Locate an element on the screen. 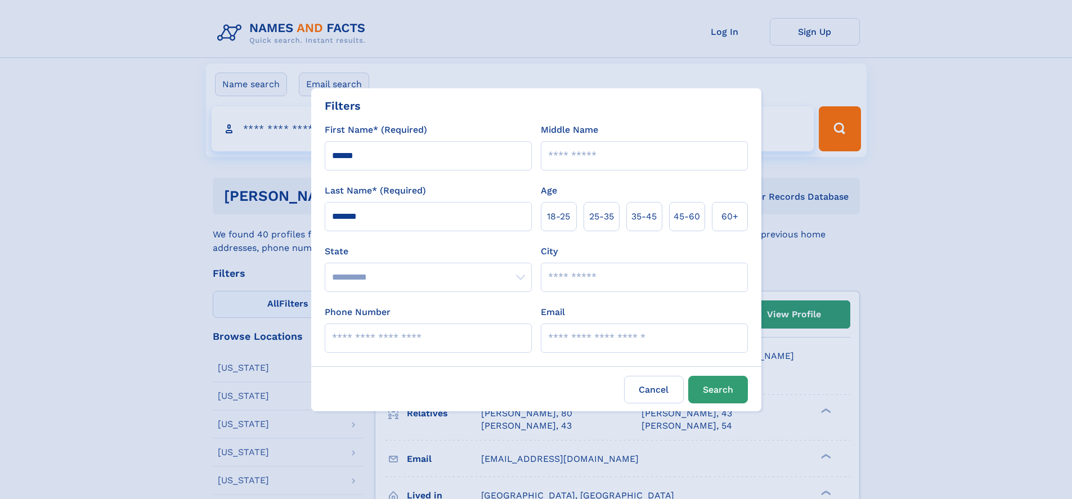  label: Age is located at coordinates (549, 191).